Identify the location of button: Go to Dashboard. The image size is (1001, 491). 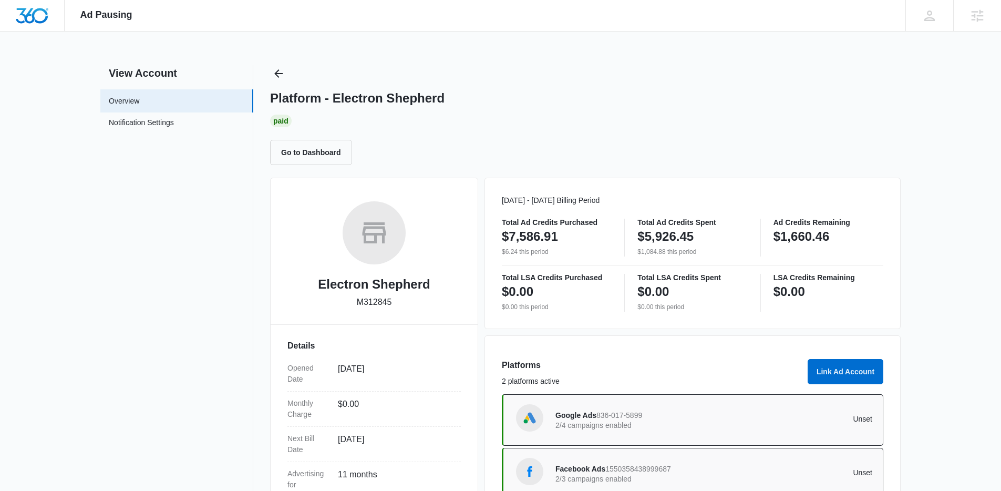
(311, 152).